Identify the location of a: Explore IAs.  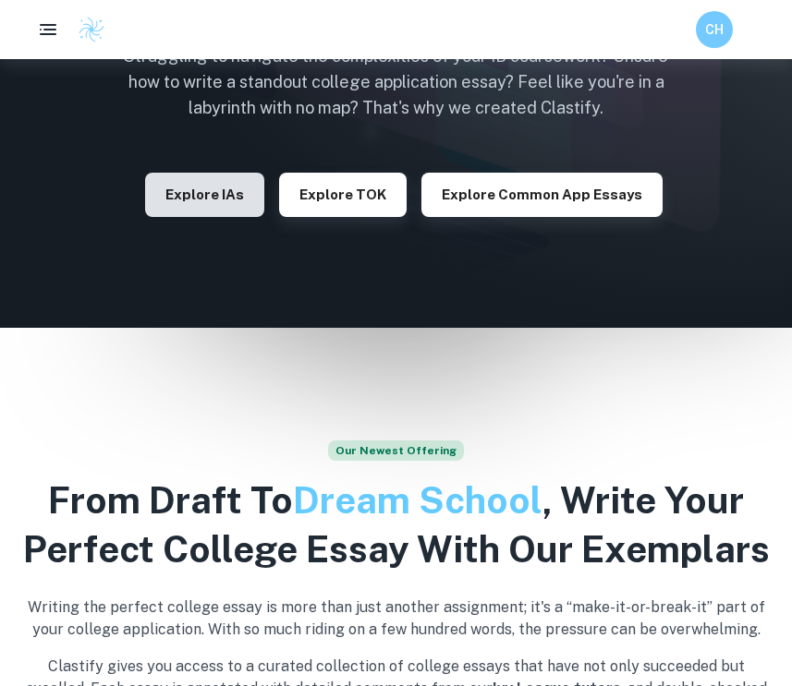
(204, 193).